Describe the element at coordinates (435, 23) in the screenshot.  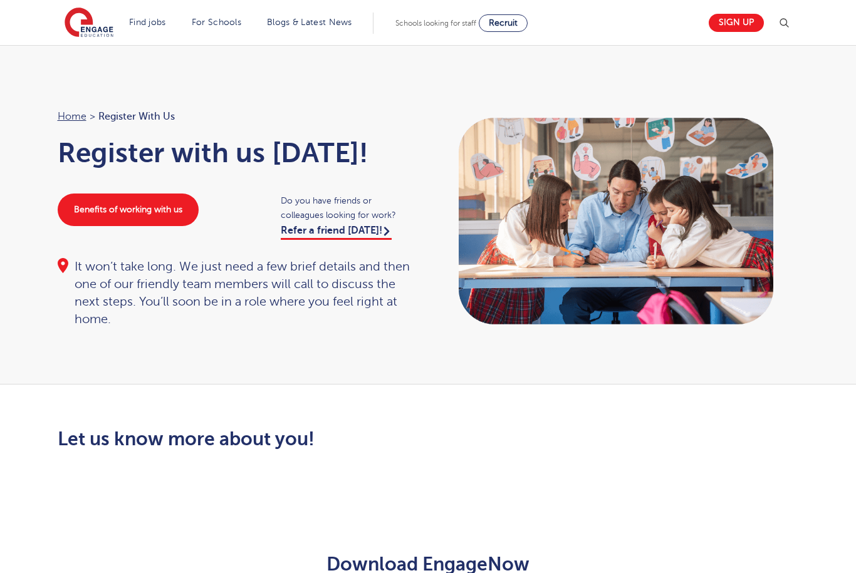
I see `span: Schools looking for staff` at that location.